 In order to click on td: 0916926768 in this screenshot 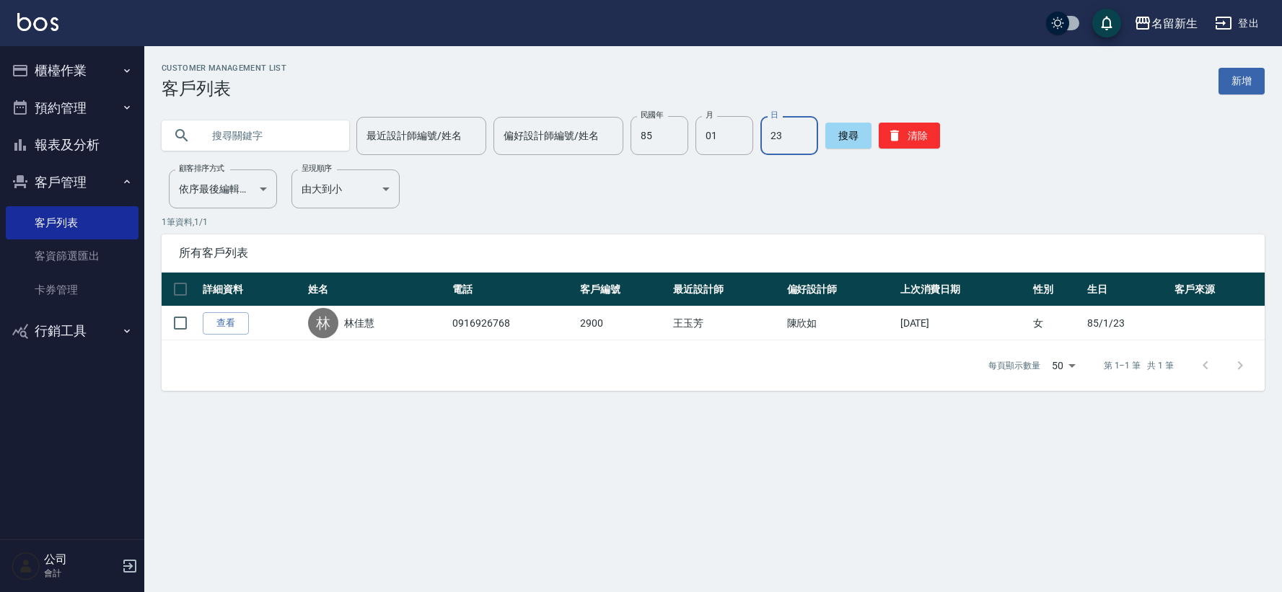, I will do `click(512, 323)`.